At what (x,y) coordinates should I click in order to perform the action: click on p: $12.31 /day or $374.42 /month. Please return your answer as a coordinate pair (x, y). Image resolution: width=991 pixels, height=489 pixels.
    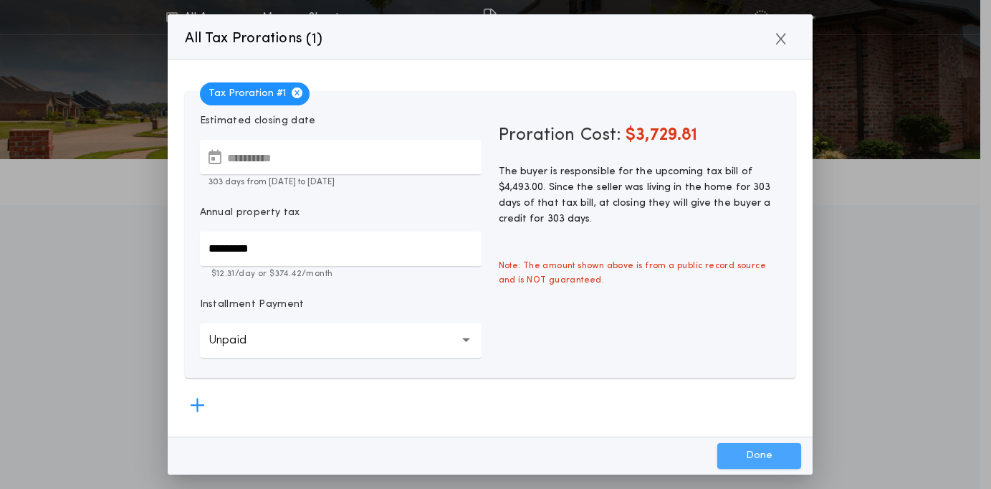
    Looking at the image, I should click on (340, 274).